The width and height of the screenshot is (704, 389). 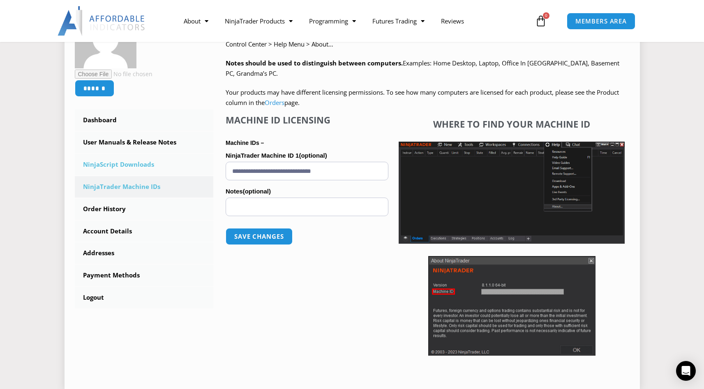 What do you see at coordinates (144, 208) in the screenshot?
I see `nav: Account pages` at bounding box center [144, 208].